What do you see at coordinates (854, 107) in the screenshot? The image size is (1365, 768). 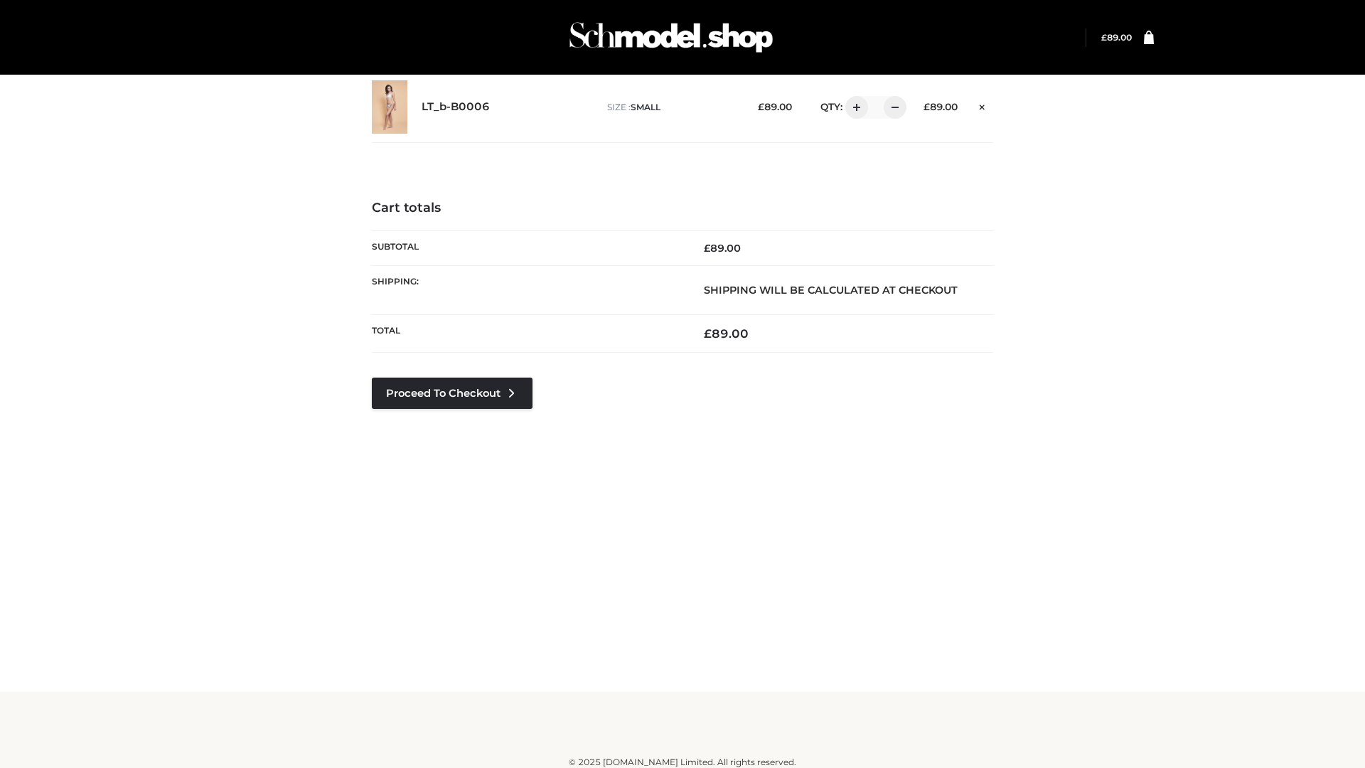 I see `div: QTY:` at bounding box center [854, 107].